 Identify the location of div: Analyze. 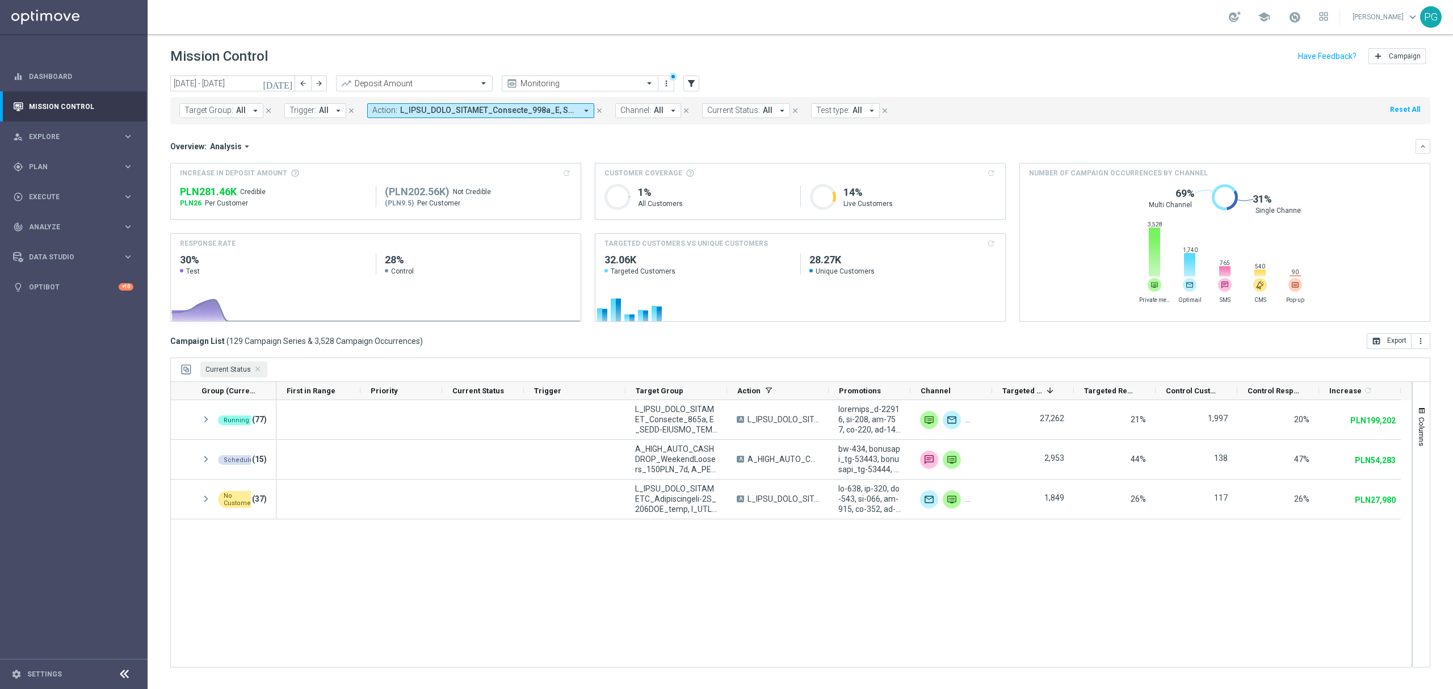
(68, 227).